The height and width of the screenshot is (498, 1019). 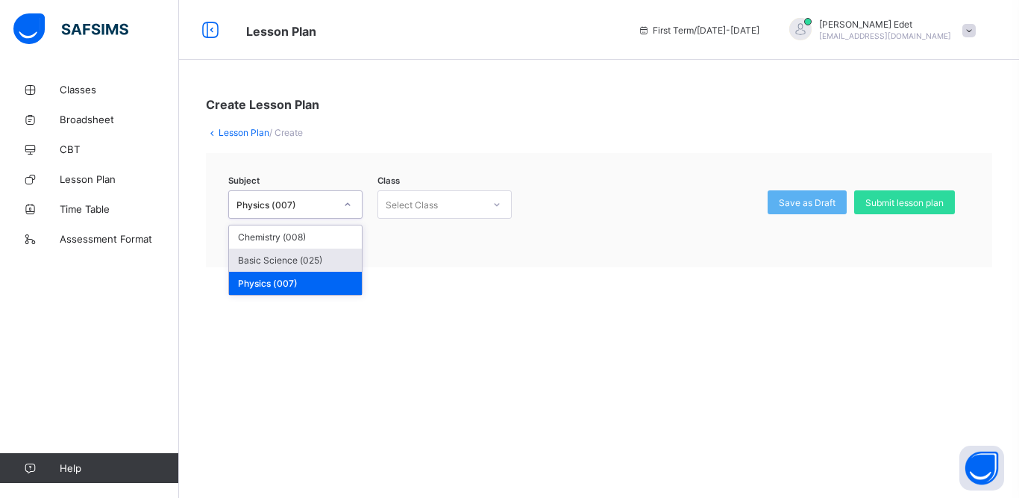 What do you see at coordinates (71, 29) in the screenshot?
I see `img: safsims` at bounding box center [71, 29].